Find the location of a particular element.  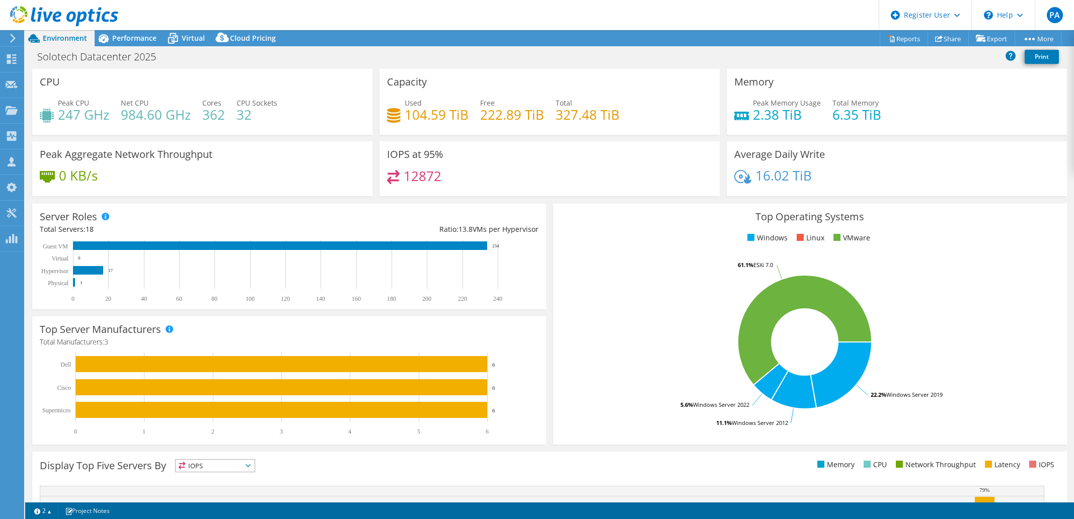

a: 2 is located at coordinates (43, 511).